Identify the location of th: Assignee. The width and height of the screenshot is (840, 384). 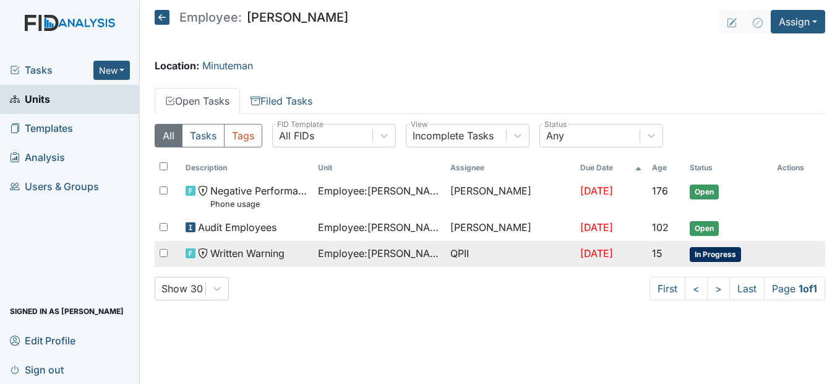
(510, 168).